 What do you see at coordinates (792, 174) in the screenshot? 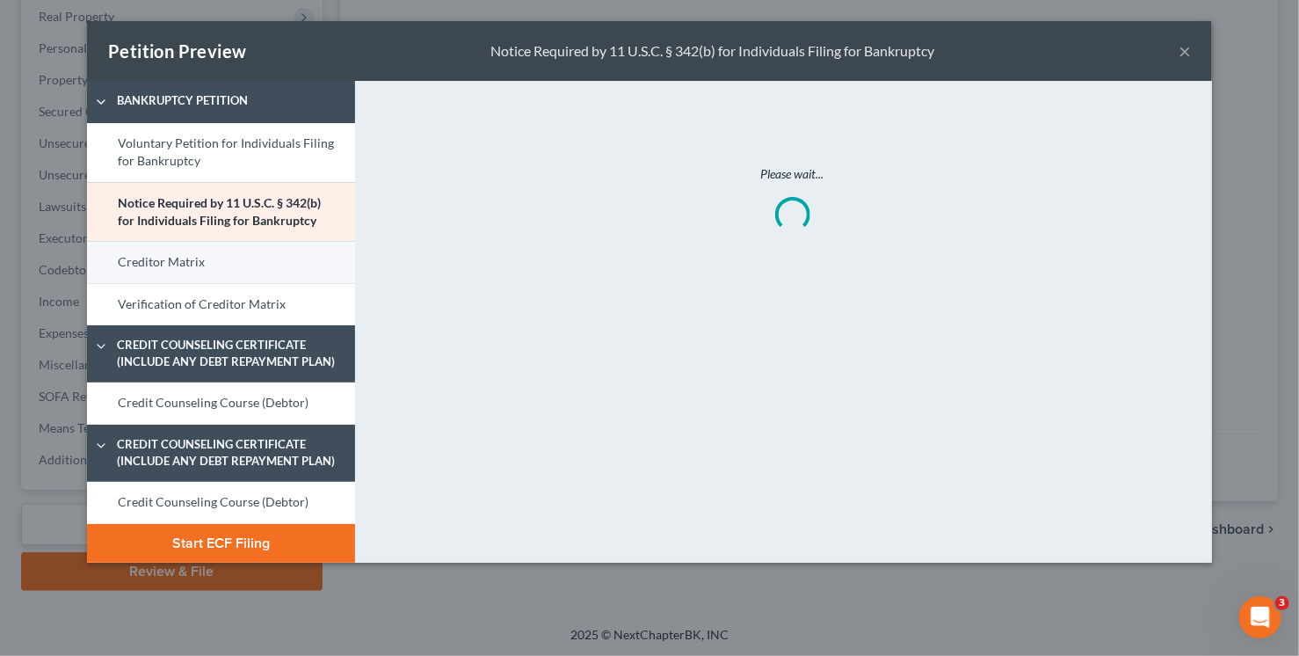
I see `p: Please wait...` at bounding box center [792, 174].